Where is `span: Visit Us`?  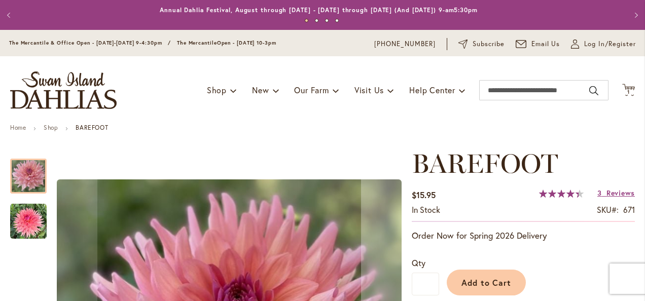
span: Visit Us is located at coordinates (369, 90).